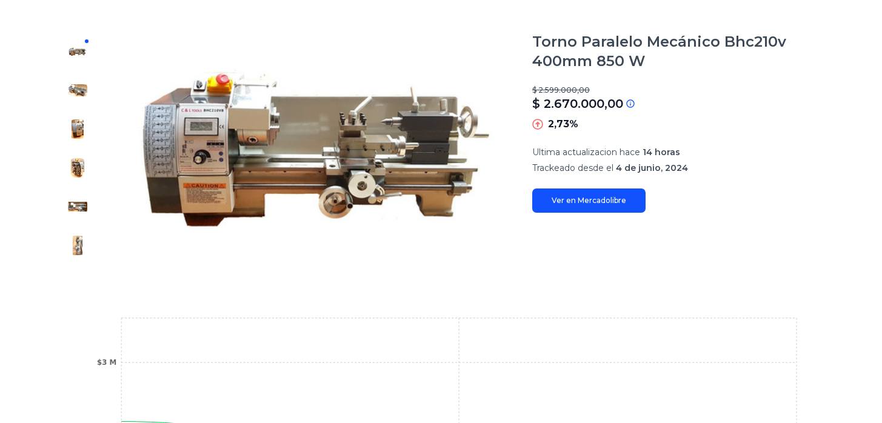  What do you see at coordinates (661, 152) in the screenshot?
I see `span: 14 horas` at bounding box center [661, 152].